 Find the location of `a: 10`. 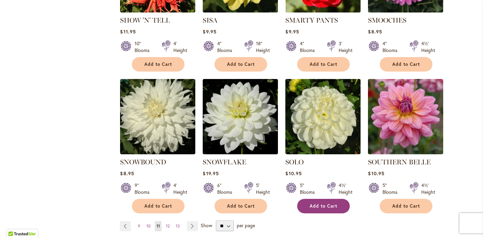

a: 10 is located at coordinates (148, 226).